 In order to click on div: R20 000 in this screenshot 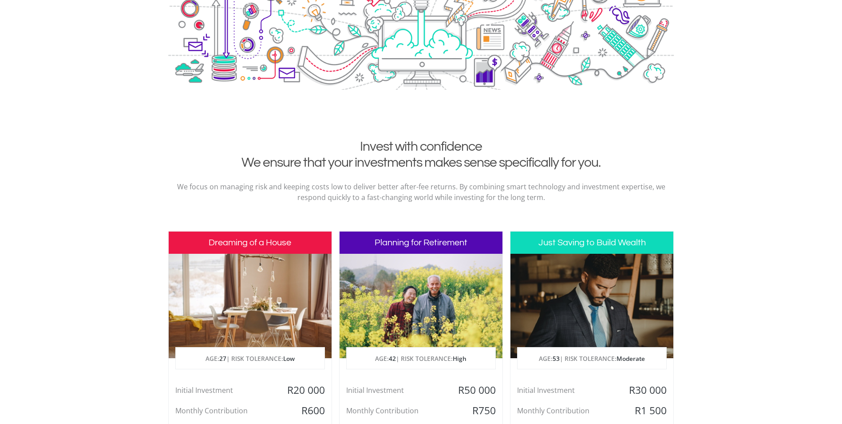, I will do `click(304, 390)`.